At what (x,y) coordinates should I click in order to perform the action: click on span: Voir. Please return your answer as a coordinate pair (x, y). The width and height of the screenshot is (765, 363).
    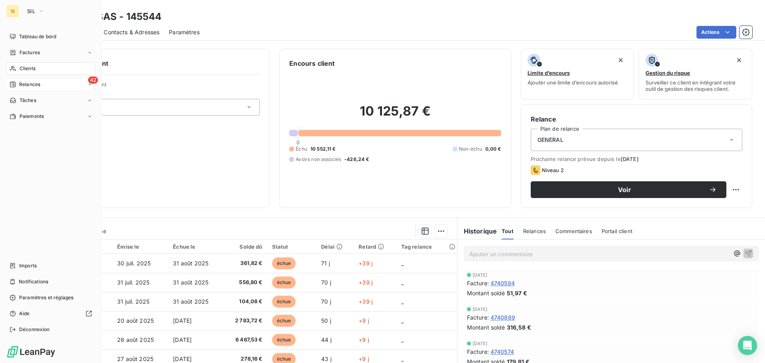
    Looking at the image, I should click on (624, 190).